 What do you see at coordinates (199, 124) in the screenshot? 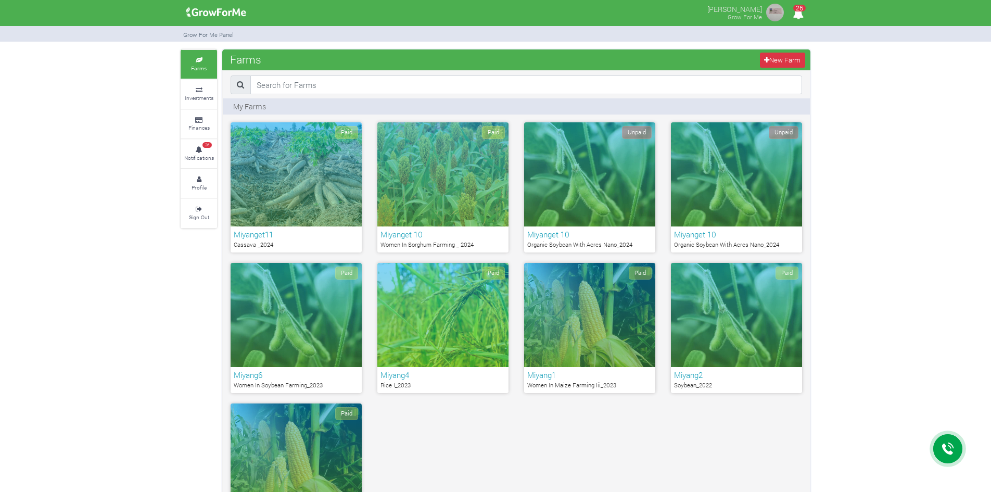
I see `a: Finances` at bounding box center [199, 124].